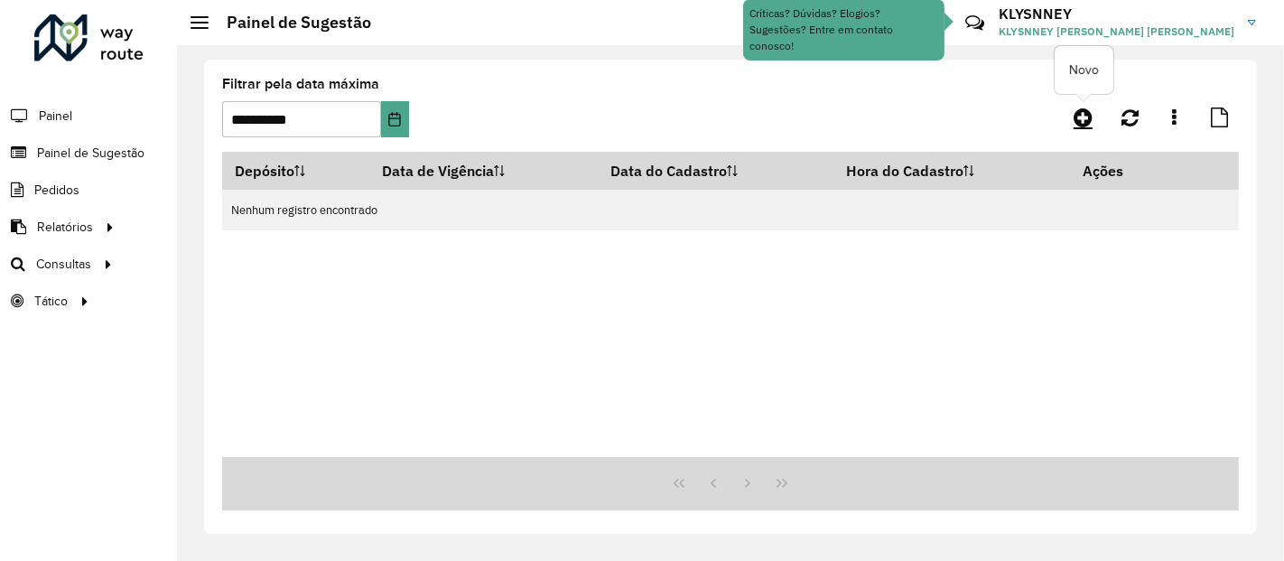 The height and width of the screenshot is (561, 1284). What do you see at coordinates (290, 23) in the screenshot?
I see `h2: Painel de Sugestão` at bounding box center [290, 23].